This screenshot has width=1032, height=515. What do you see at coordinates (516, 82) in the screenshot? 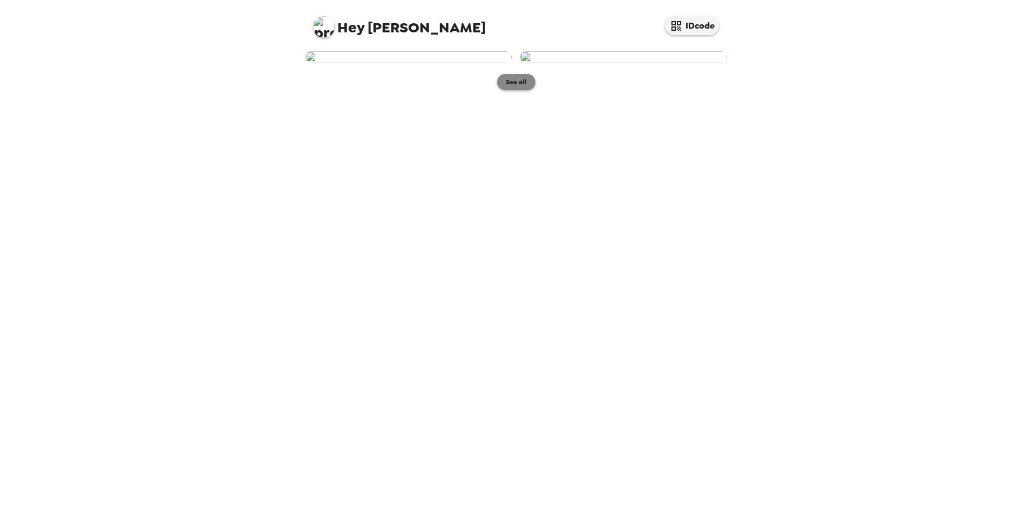
I see `button: See all` at bounding box center [516, 82].